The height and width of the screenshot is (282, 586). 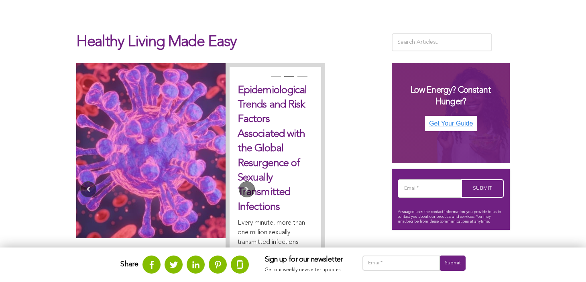 What do you see at coordinates (442, 42) in the screenshot?
I see `input: Search Articles...` at bounding box center [442, 42].